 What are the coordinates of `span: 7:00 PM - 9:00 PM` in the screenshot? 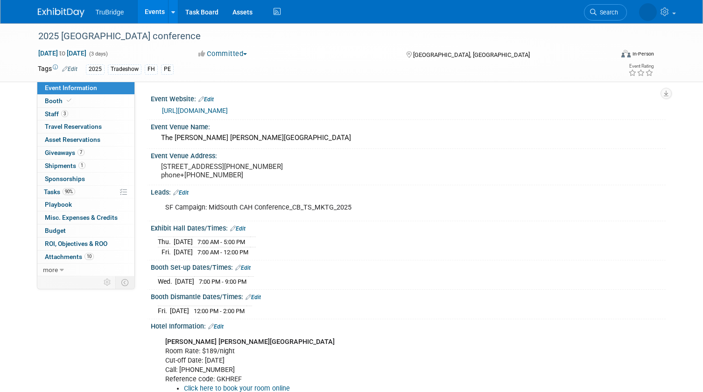 It's located at (223, 282).